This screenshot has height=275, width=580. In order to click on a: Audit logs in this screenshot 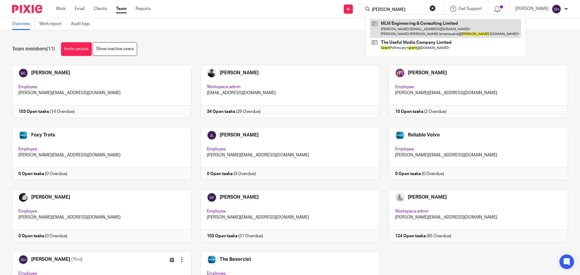, I will do `click(82, 24)`.